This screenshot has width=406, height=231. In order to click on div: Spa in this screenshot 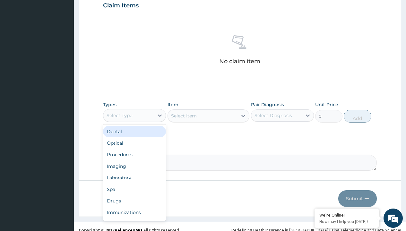, I will do `click(134, 189)`.